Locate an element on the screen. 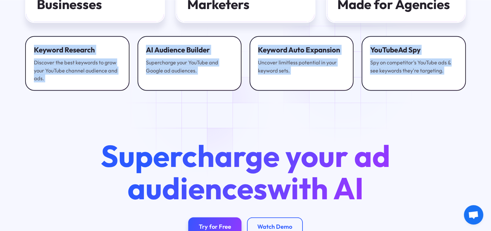  div: Discover the best keywords to grow your YouTube channel audience and ads. is located at coordinates (78, 70).